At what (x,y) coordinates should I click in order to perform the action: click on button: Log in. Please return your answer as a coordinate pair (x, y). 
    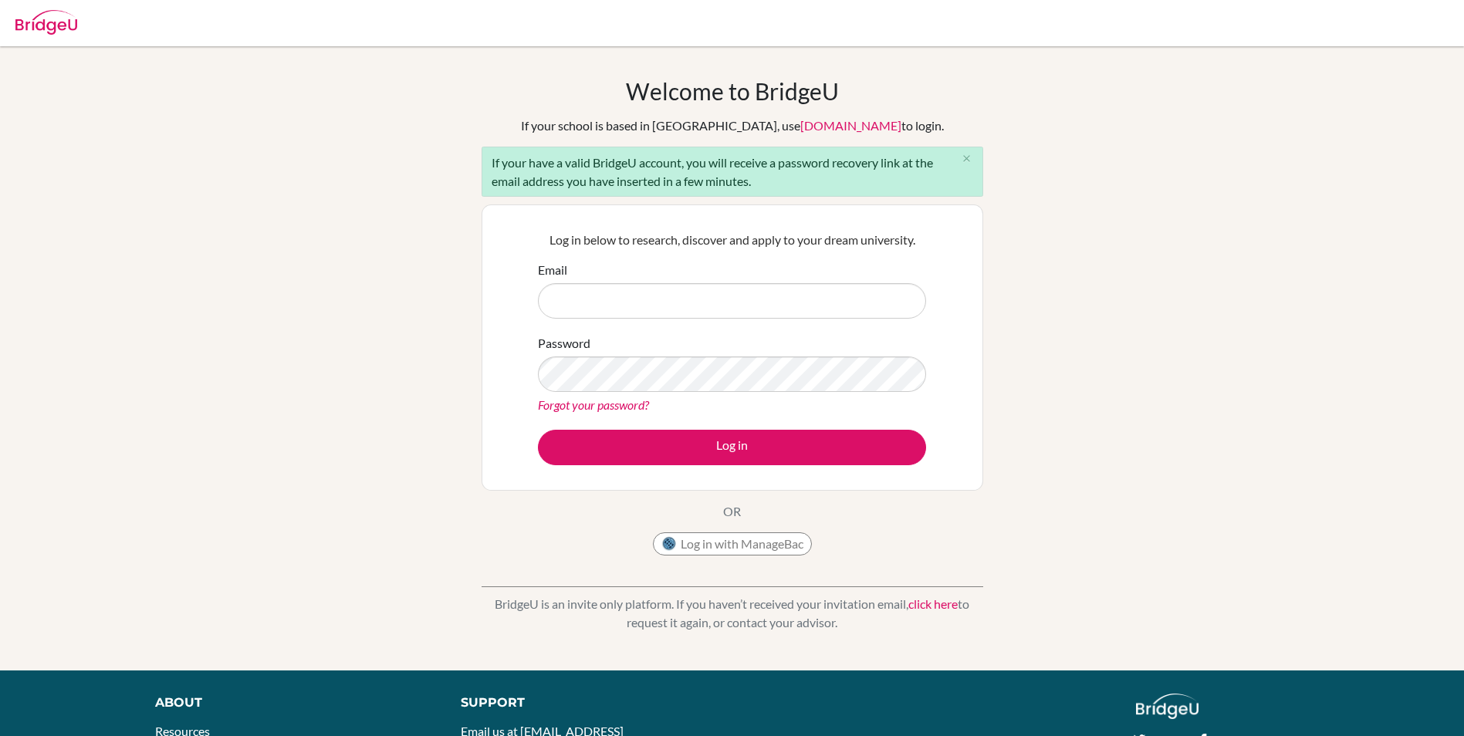
    Looking at the image, I should click on (731, 448).